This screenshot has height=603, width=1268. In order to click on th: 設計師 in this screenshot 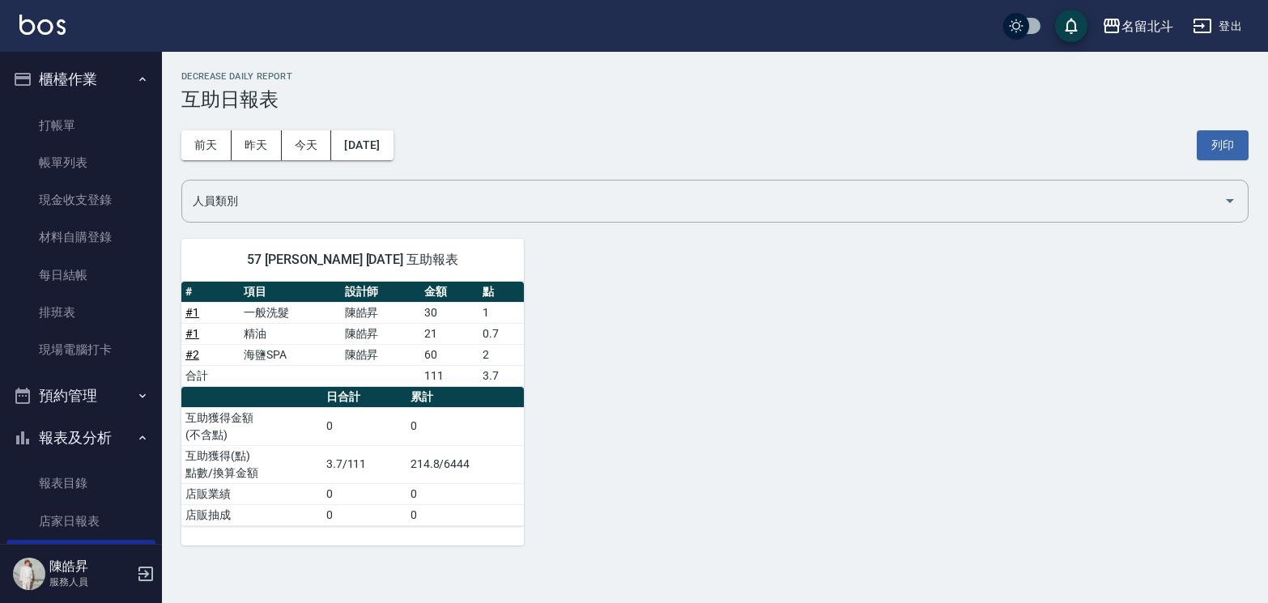, I will do `click(381, 292)`.